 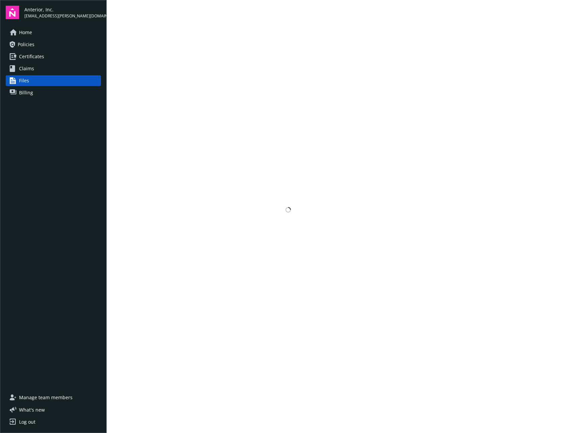 I want to click on a: Files, so click(x=53, y=81).